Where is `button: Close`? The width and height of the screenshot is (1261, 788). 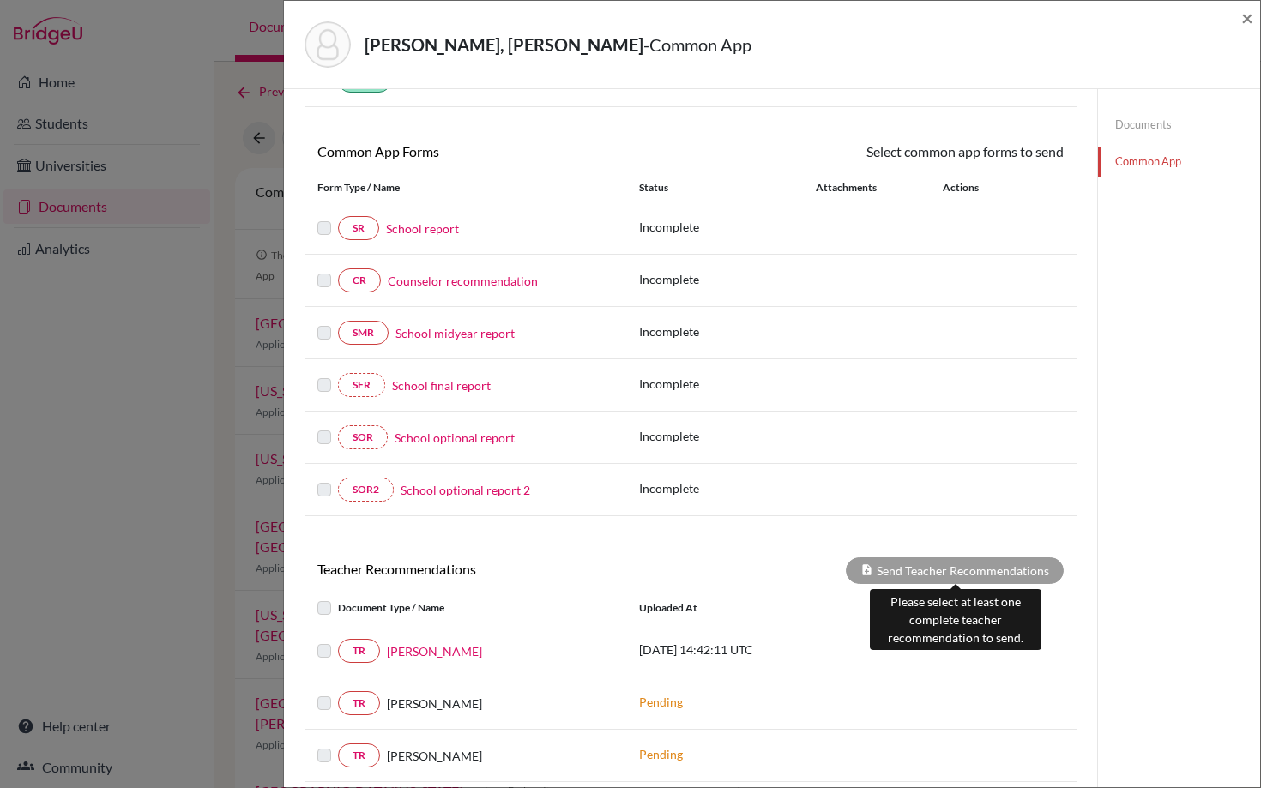 button: Close is located at coordinates (1247, 18).